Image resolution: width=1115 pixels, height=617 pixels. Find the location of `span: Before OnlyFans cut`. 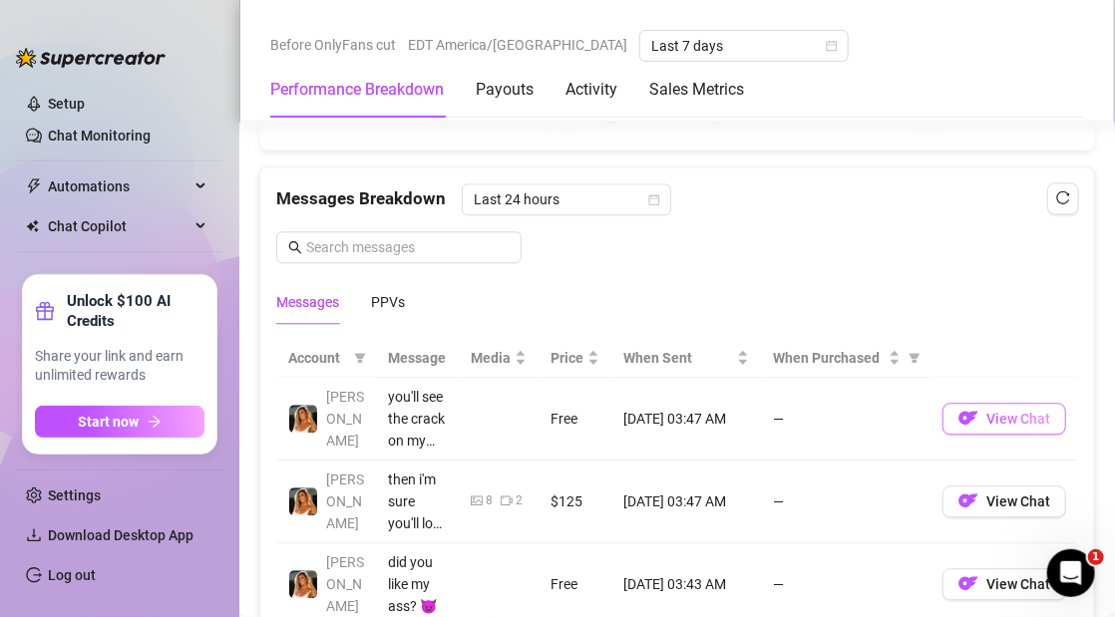

span: Before OnlyFans cut is located at coordinates (333, 45).